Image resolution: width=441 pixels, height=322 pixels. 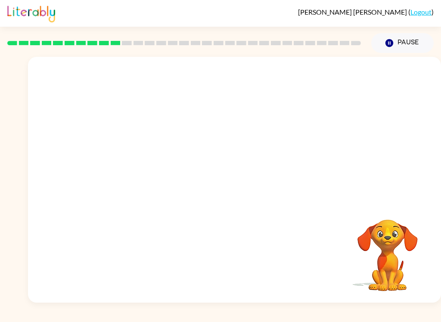 What do you see at coordinates (31, 13) in the screenshot?
I see `img: Literably` at bounding box center [31, 13].